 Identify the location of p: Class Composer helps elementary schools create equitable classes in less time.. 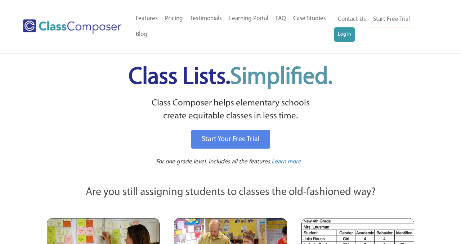
(230, 110).